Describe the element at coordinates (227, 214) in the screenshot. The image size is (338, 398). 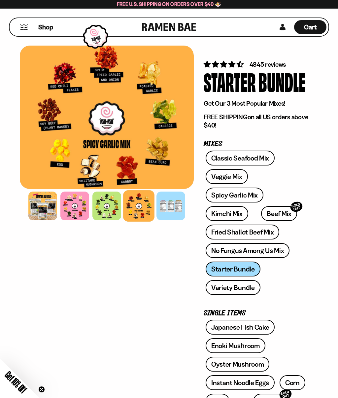
I see `a: Kimchi Mix` at that location.